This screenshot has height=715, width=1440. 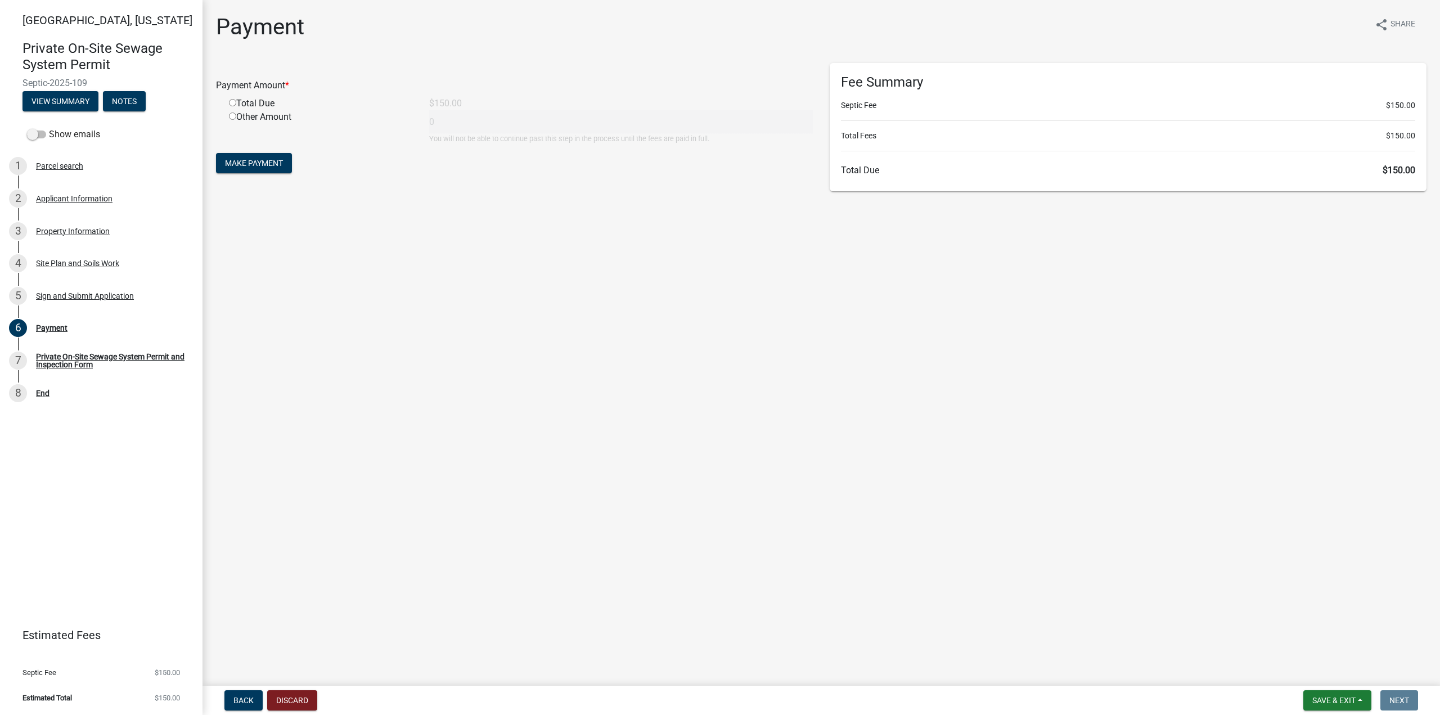 What do you see at coordinates (244, 700) in the screenshot?
I see `button: Back` at bounding box center [244, 700].